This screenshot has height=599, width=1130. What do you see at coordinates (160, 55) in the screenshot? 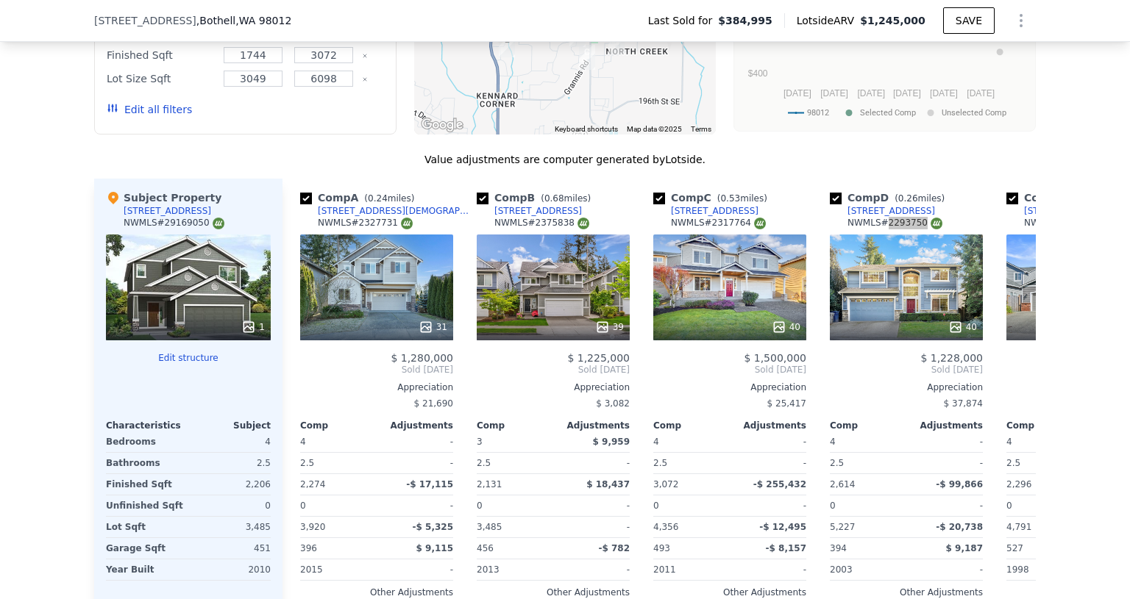
I see `div: Finished Sqft` at bounding box center [160, 55].